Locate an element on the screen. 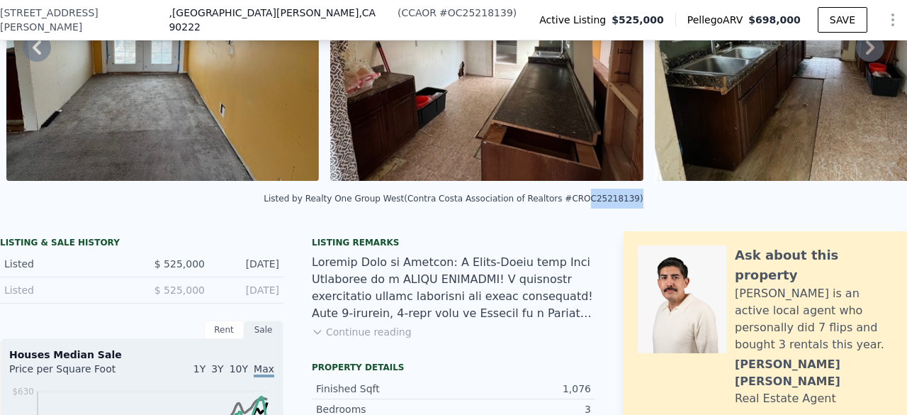  span: Pellego ARV is located at coordinates (718, 20).